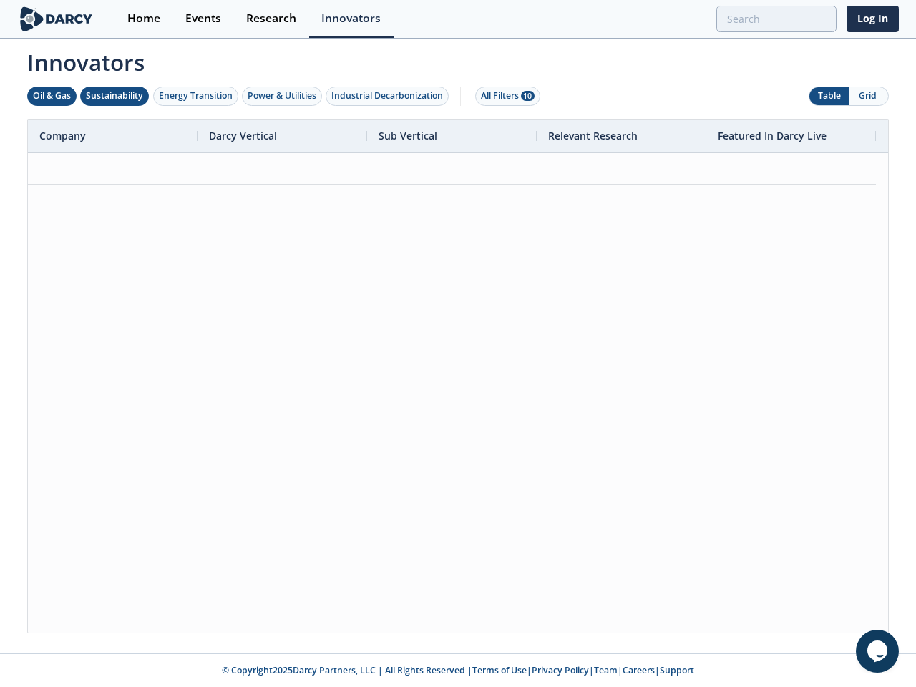 Image resolution: width=916 pixels, height=687 pixels. I want to click on span: 10, so click(528, 96).